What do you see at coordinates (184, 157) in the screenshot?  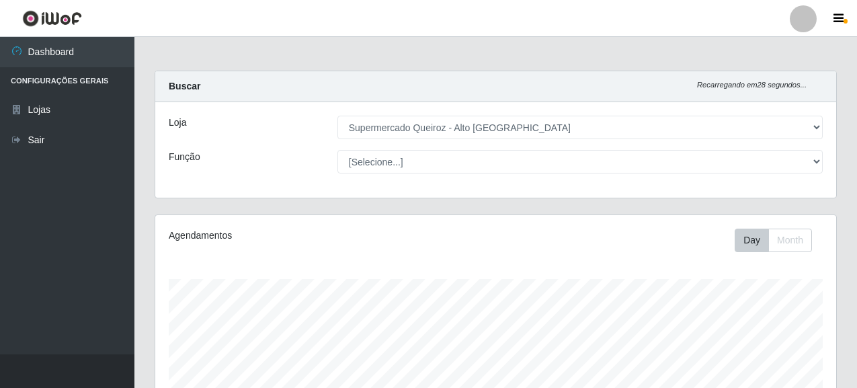 I see `label: Função` at bounding box center [184, 157].